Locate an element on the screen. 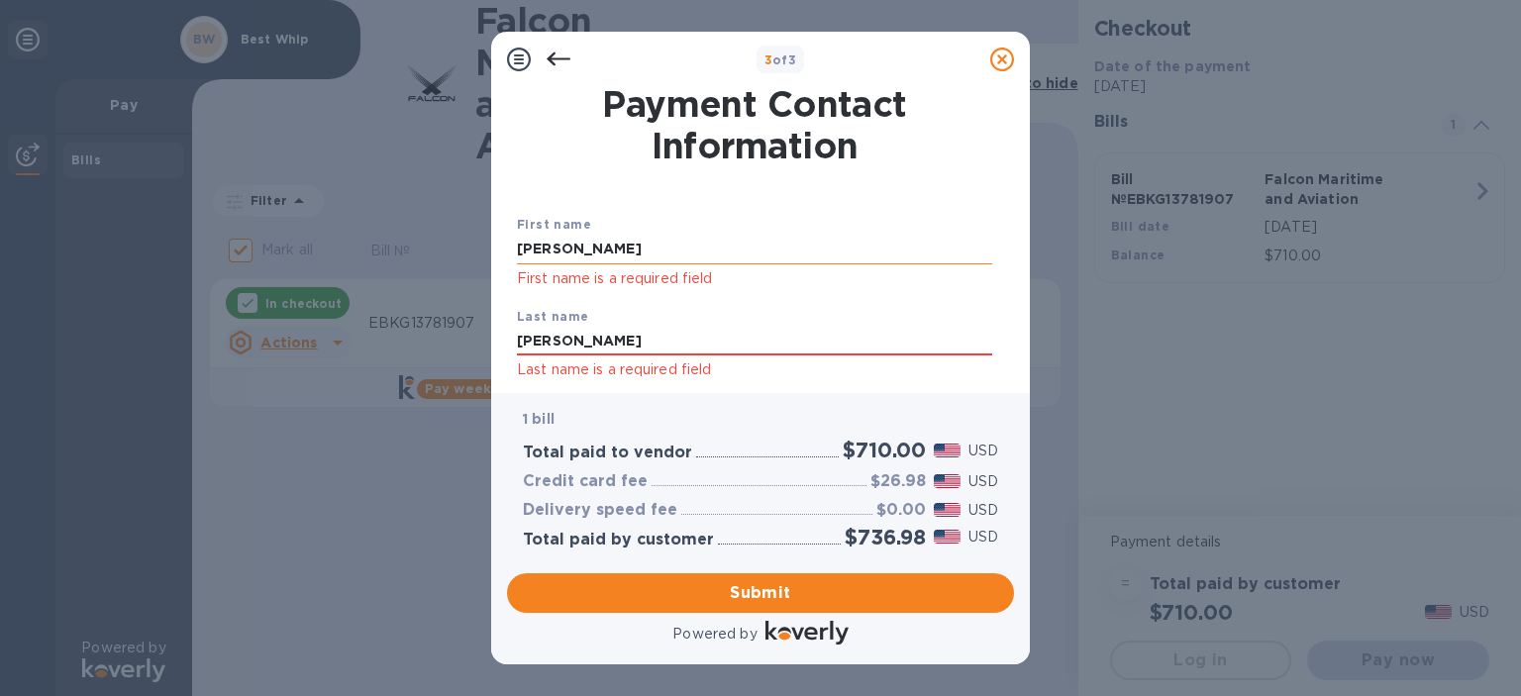 This screenshot has width=1521, height=696. h3: $0.00 is located at coordinates (901, 510).